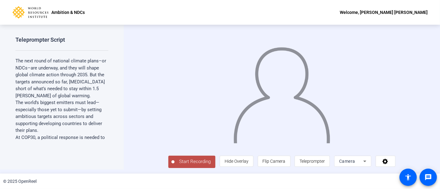 This screenshot has width=440, height=189. Describe the element at coordinates (428, 177) in the screenshot. I see `mat-icon: message` at that location.